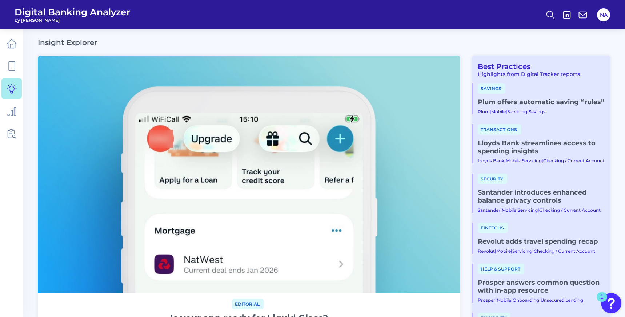  I want to click on a: Prosper, so click(486, 300).